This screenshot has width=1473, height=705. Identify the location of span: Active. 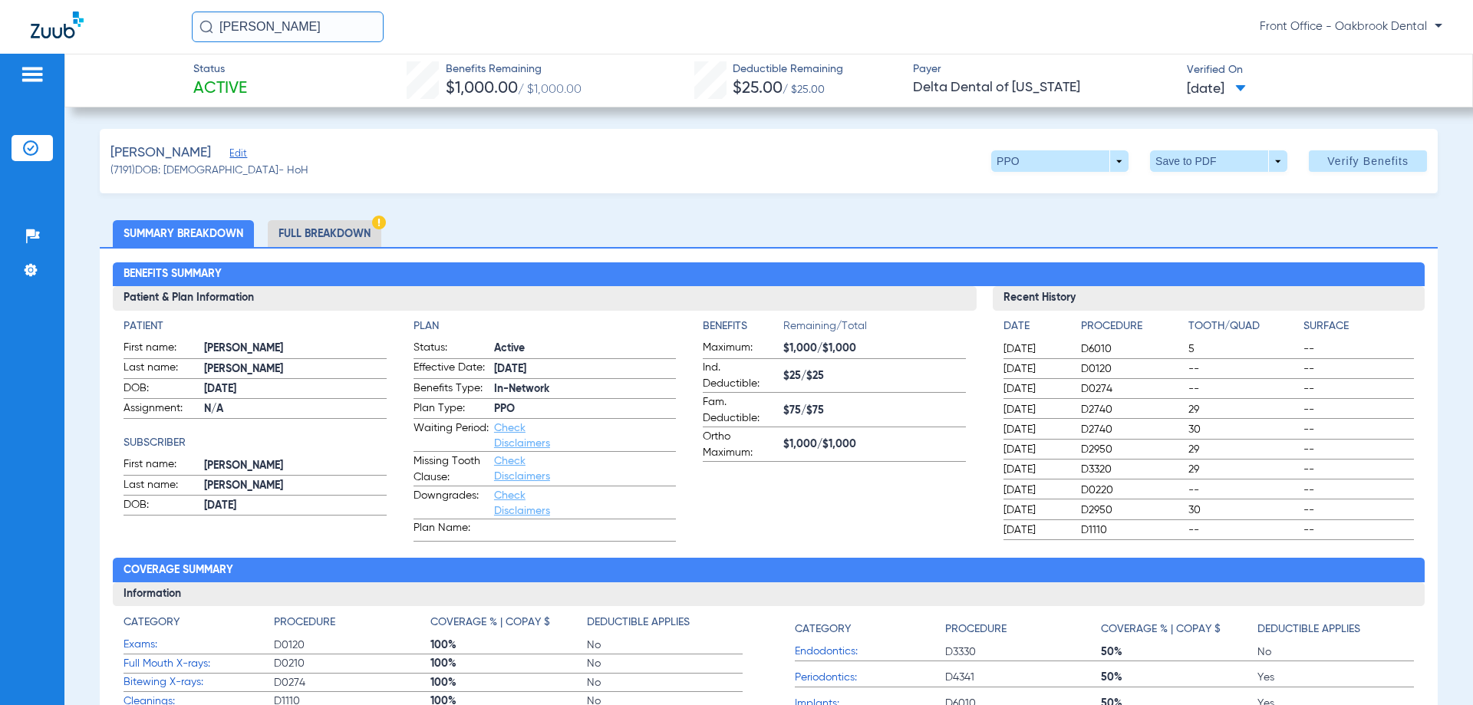
(220, 89).